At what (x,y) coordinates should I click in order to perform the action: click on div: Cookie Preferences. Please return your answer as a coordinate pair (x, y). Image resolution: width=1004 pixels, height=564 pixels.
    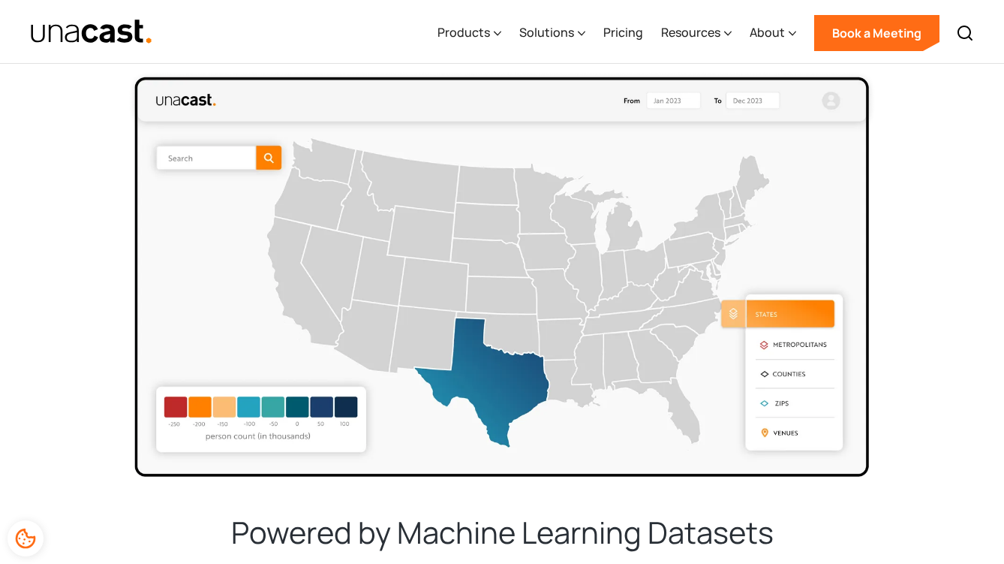
    Looking at the image, I should click on (26, 538).